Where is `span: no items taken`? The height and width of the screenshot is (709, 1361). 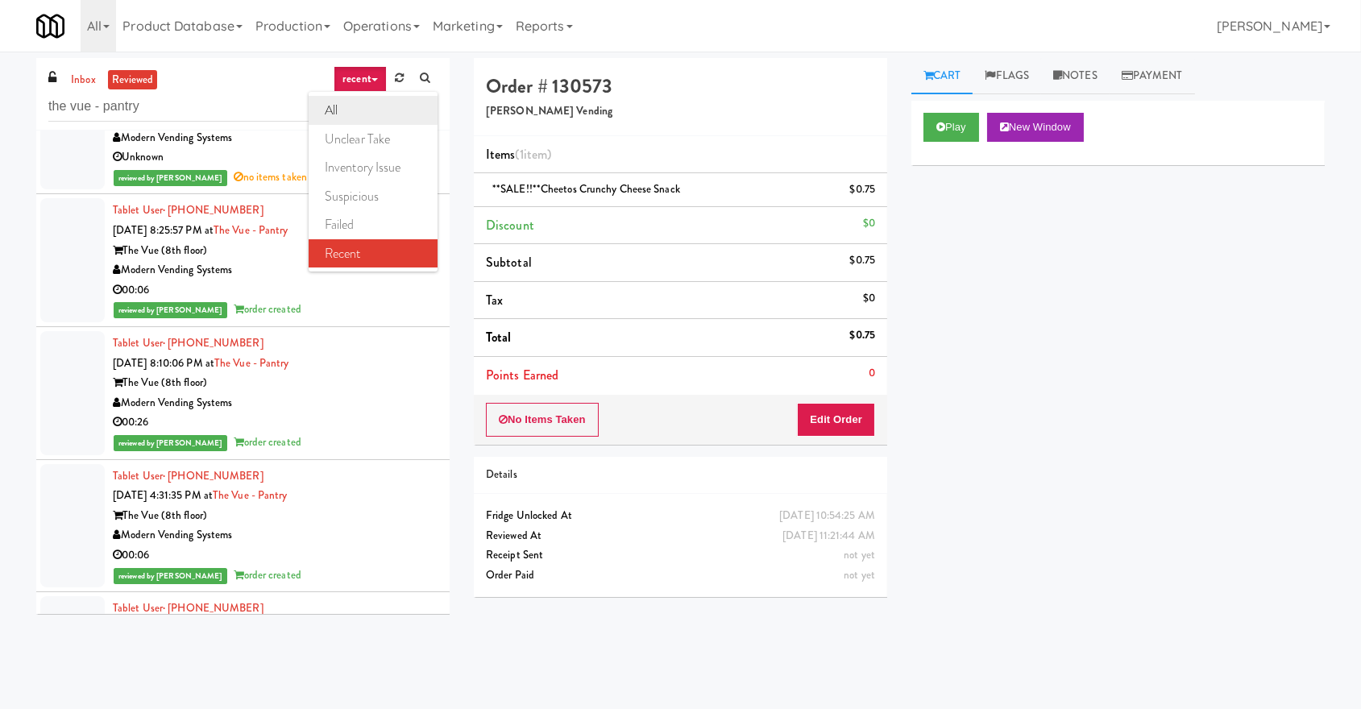
span: no items taken is located at coordinates (271, 176).